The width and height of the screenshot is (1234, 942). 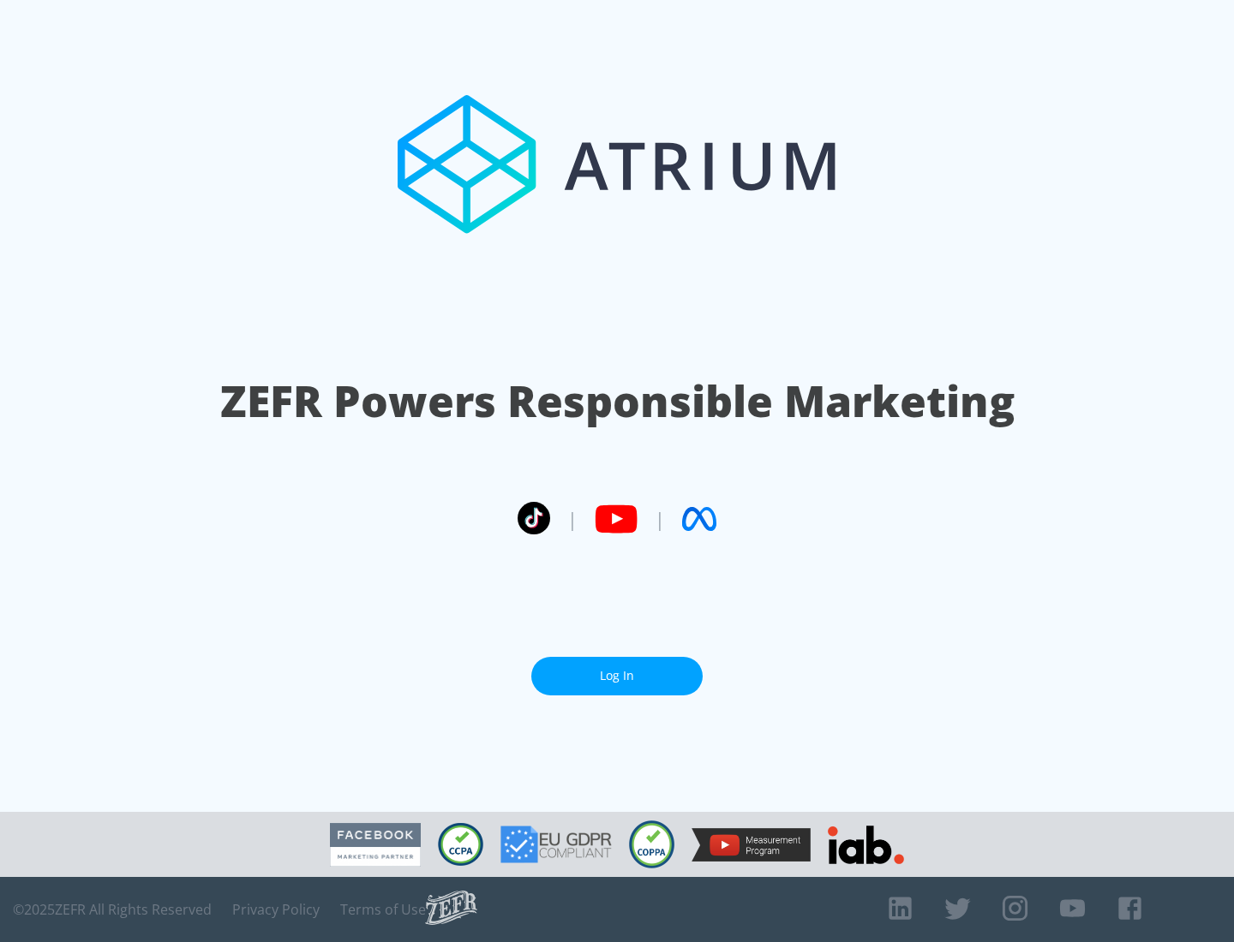 What do you see at coordinates (751, 845) in the screenshot?
I see `img: YouTube Measurement Program` at bounding box center [751, 845].